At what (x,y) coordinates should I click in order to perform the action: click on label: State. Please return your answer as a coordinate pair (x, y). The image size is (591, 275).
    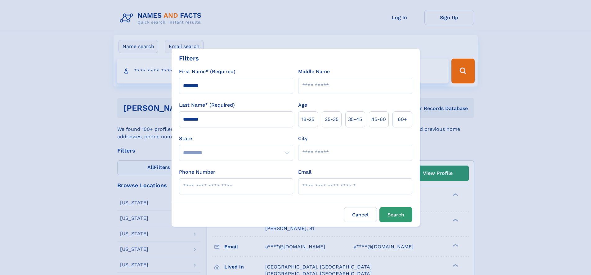
    Looking at the image, I should click on (236, 139).